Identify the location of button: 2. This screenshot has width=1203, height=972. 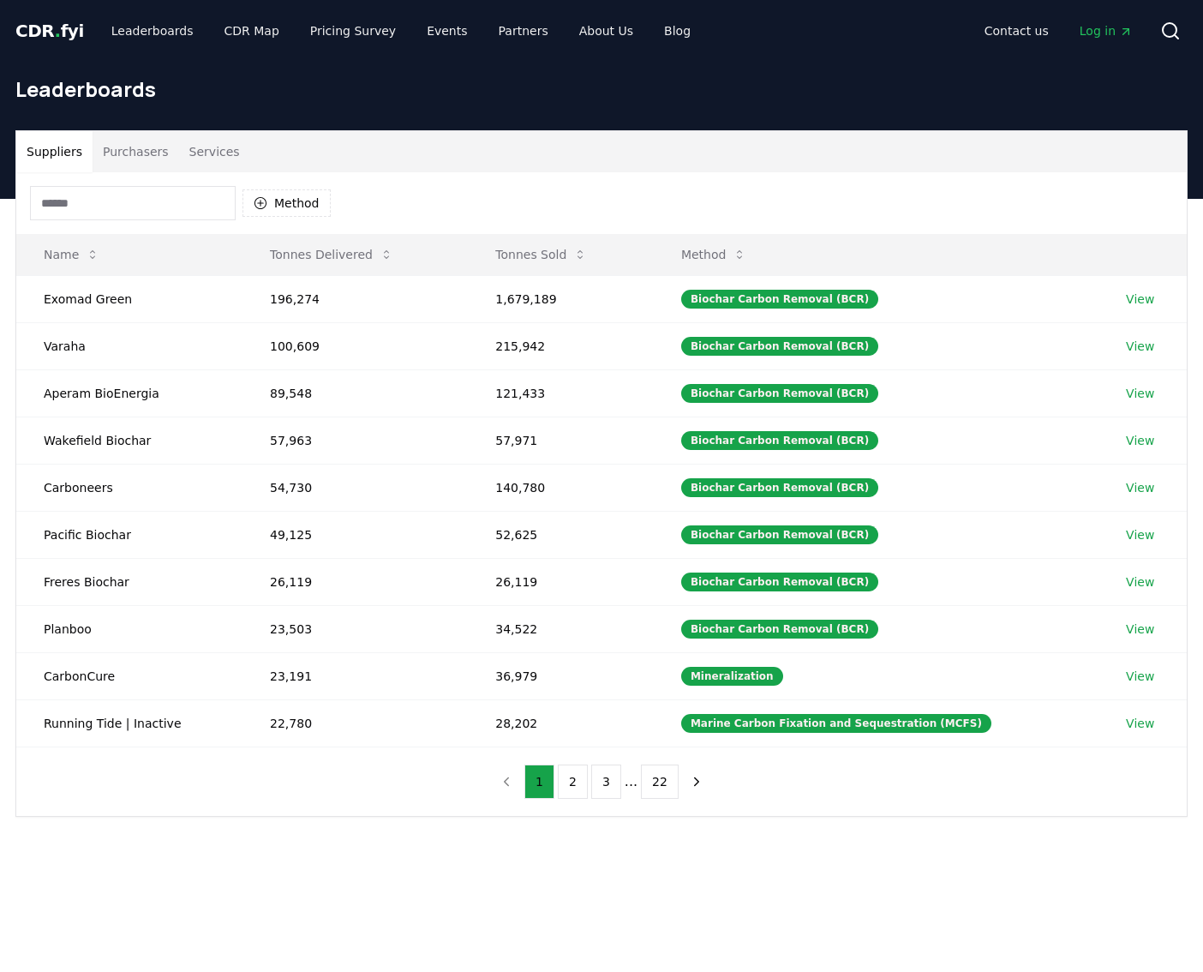
(572, 781).